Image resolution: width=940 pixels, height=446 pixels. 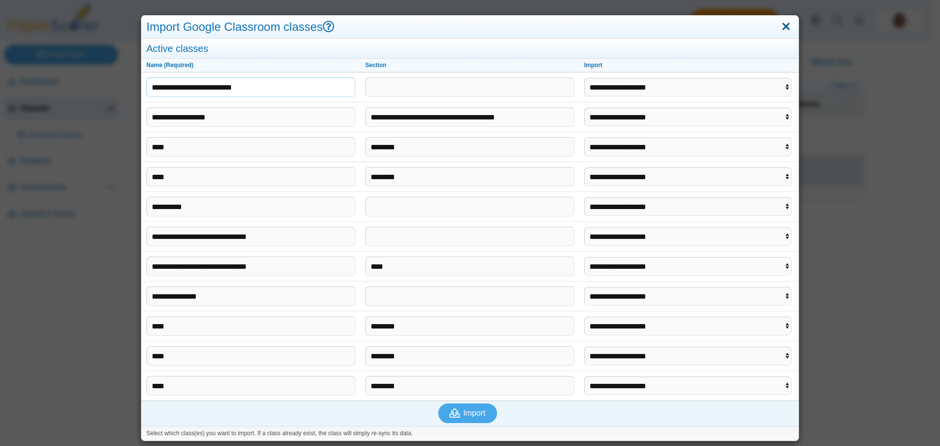 I want to click on div: Select which class(es) you want to import. If a class already exist, the class will simply re-syn..., so click(x=470, y=433).